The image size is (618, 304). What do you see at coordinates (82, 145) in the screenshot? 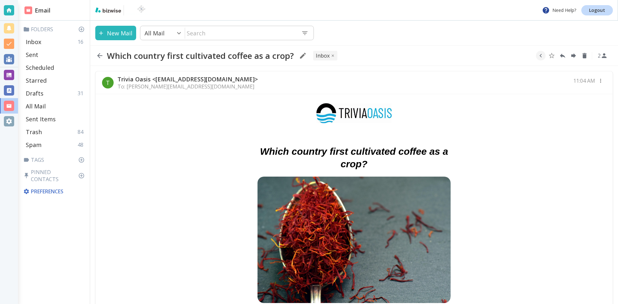
I see `p: 48` at bounding box center [82, 145].